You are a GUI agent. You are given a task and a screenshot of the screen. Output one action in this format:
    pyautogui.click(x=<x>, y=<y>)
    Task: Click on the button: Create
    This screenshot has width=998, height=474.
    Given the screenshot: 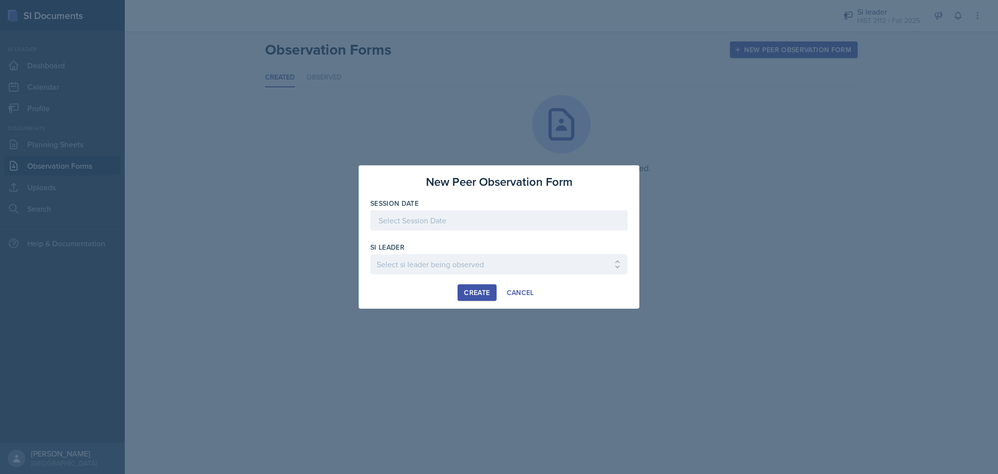 What is the action you would take?
    pyautogui.click(x=477, y=292)
    